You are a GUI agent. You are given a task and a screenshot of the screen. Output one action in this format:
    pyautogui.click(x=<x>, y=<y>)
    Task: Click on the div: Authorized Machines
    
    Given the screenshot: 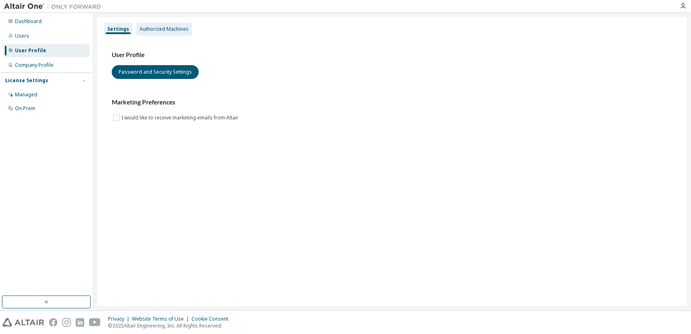 What is the action you would take?
    pyautogui.click(x=164, y=29)
    